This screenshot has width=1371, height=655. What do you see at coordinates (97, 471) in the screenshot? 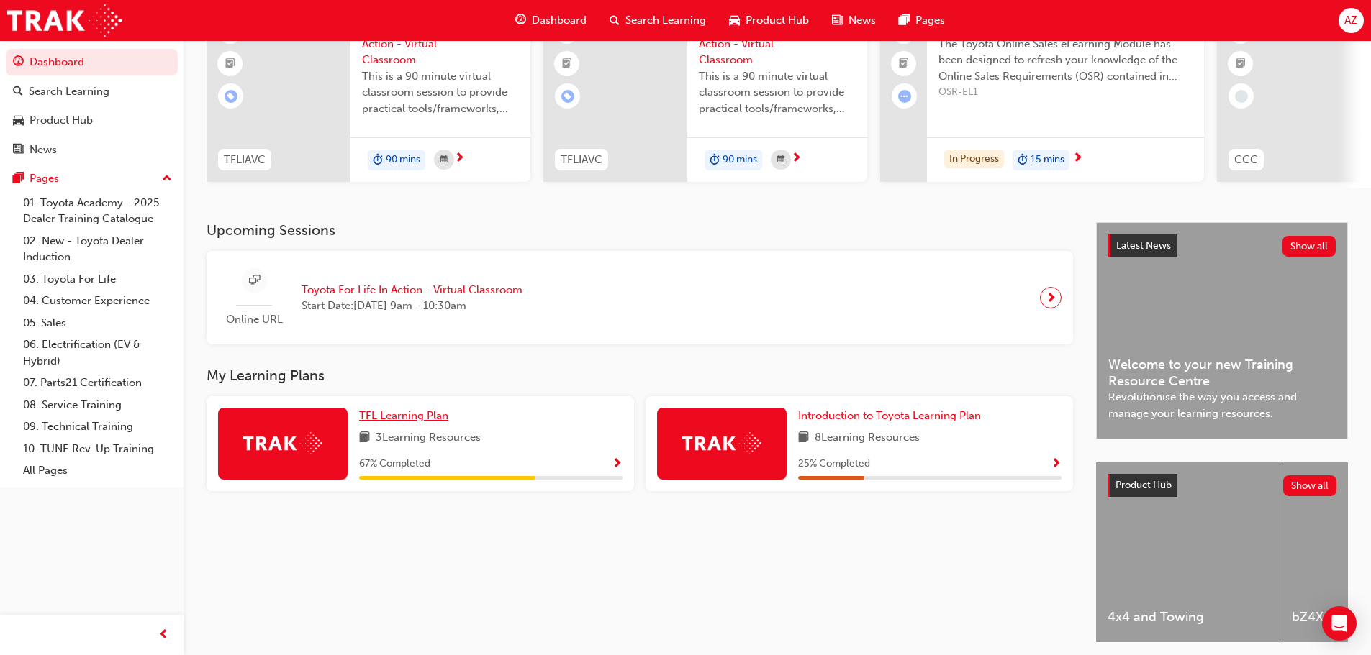
I see `a: All Pages` at bounding box center [97, 471].